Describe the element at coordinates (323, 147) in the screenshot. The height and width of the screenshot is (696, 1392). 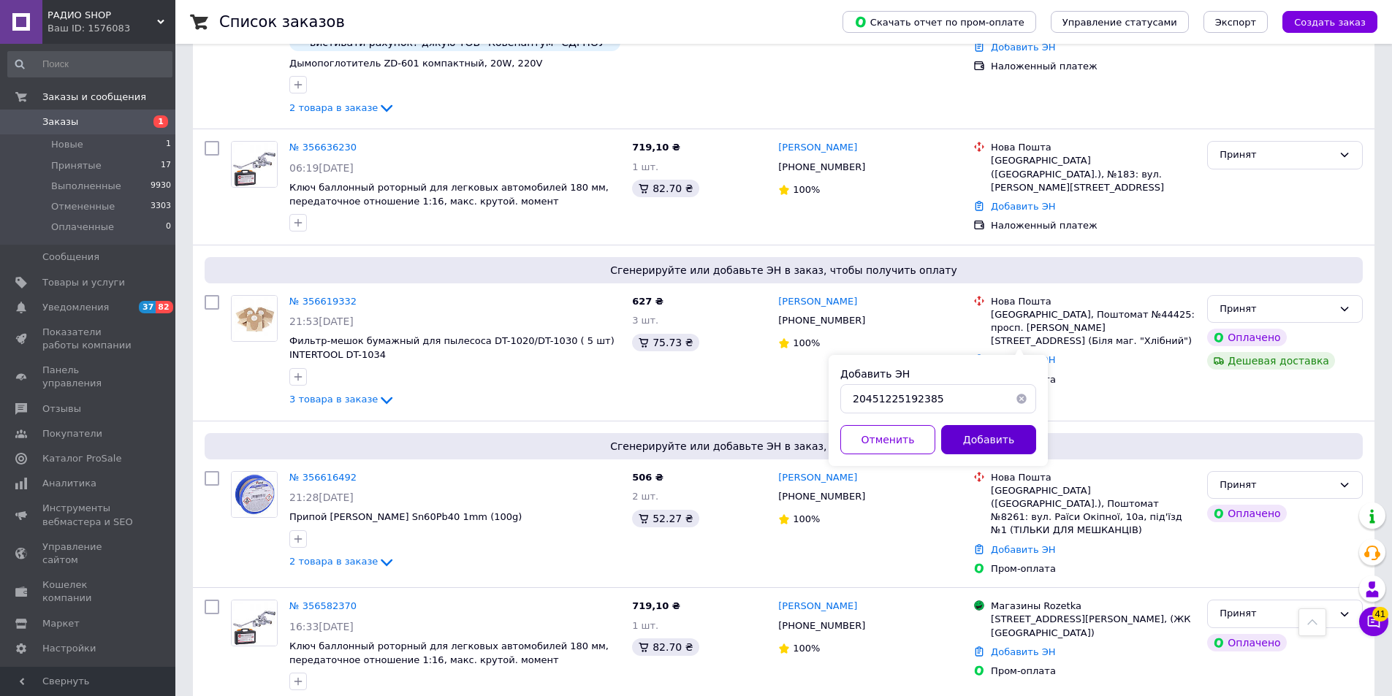
I see `a: № 356636230` at that location.